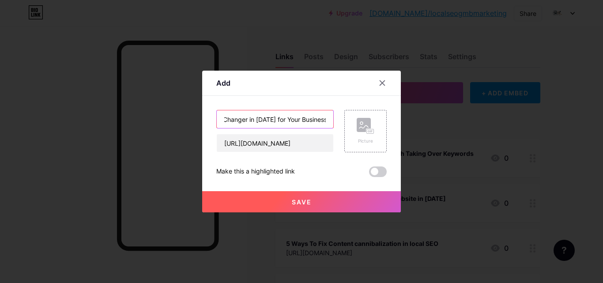  What do you see at coordinates (365, 141) in the screenshot?
I see `div: Picture` at bounding box center [365, 141].